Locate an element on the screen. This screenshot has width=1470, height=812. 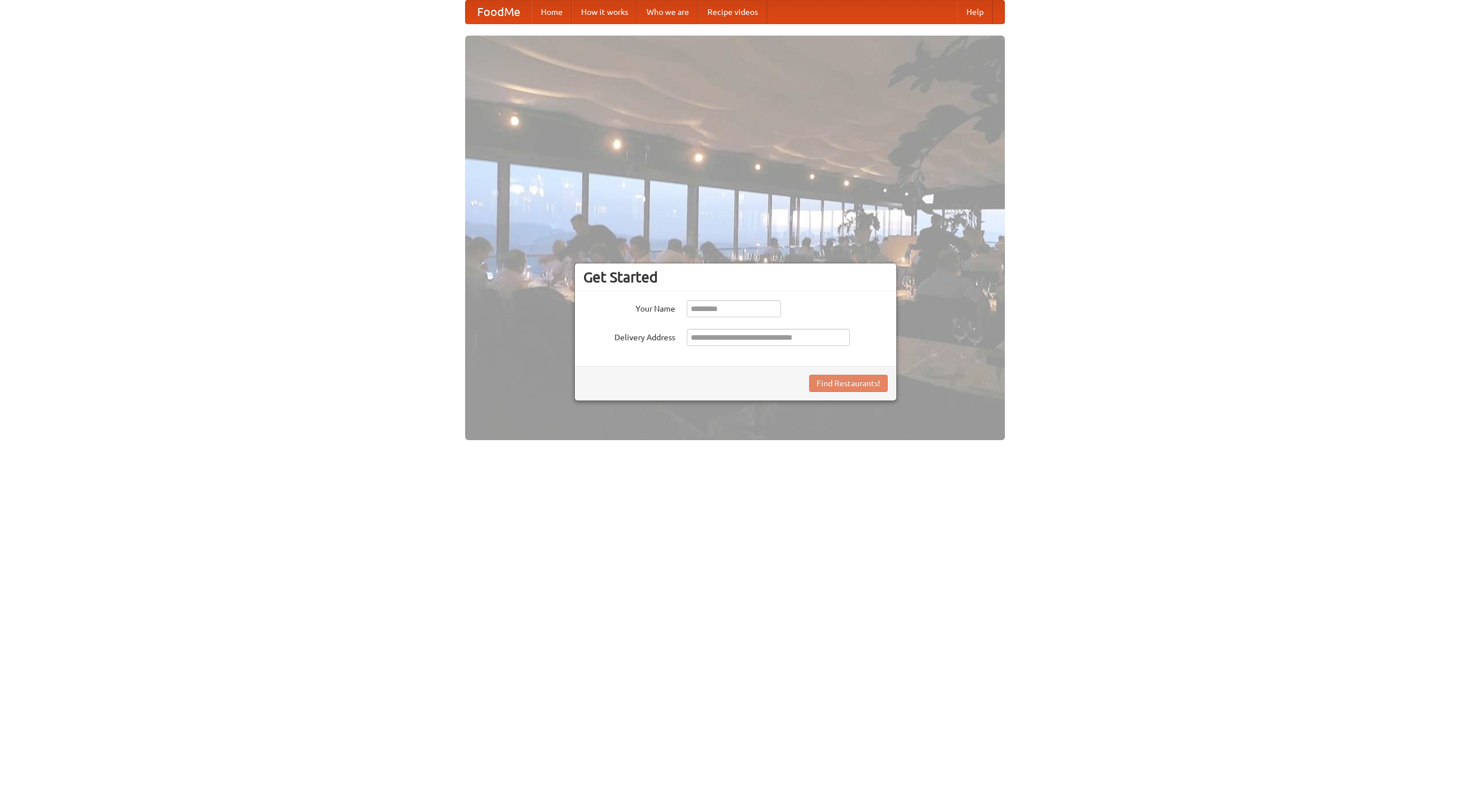
label: Delivery Address is located at coordinates (629, 336).